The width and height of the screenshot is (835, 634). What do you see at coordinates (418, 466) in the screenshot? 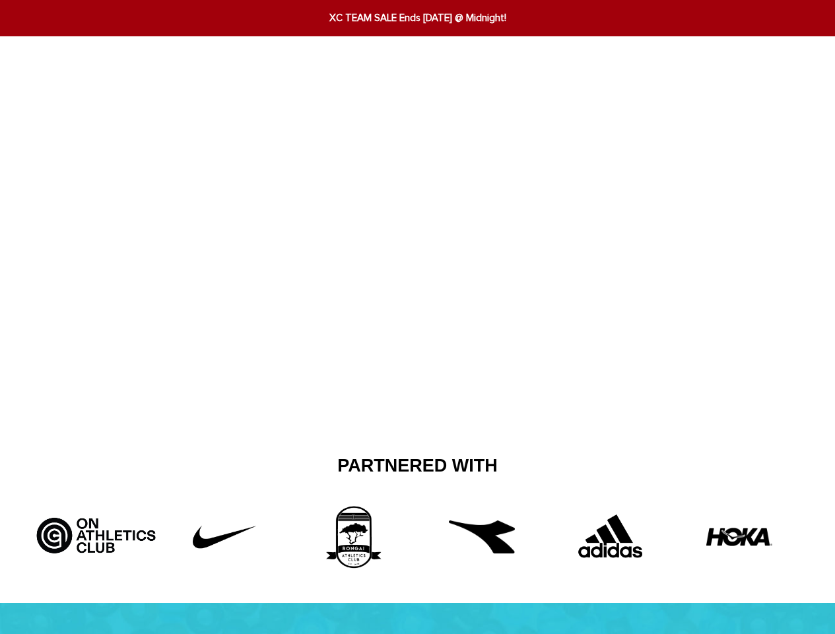
I see `h2: Partnered With` at bounding box center [418, 466].